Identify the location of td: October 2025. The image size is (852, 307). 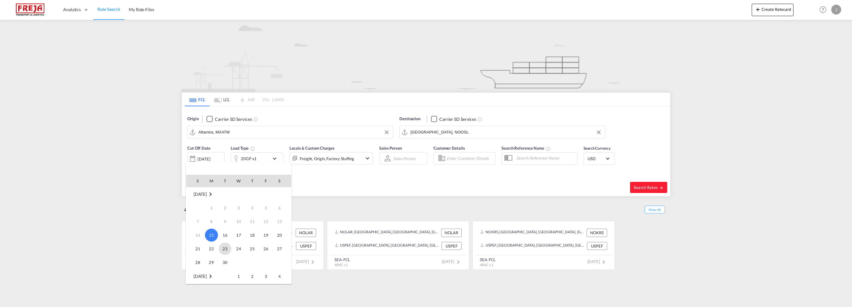
(209, 276).